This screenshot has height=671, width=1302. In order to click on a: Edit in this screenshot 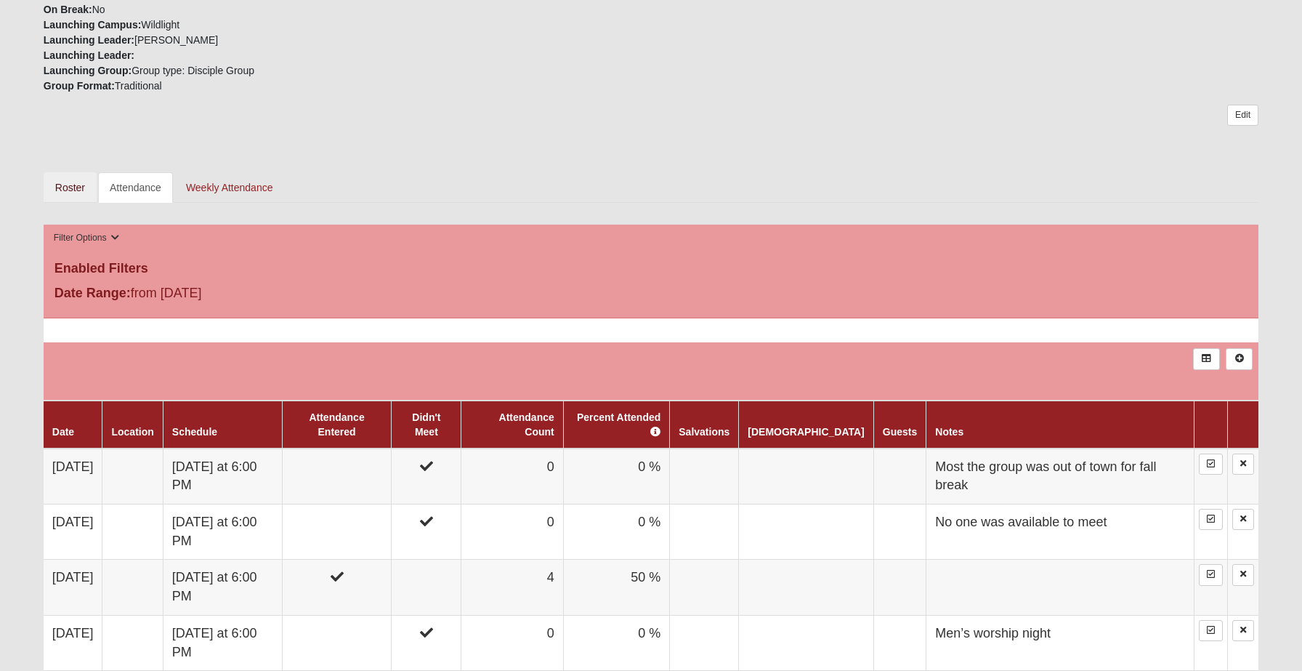, I will do `click(1242, 115)`.